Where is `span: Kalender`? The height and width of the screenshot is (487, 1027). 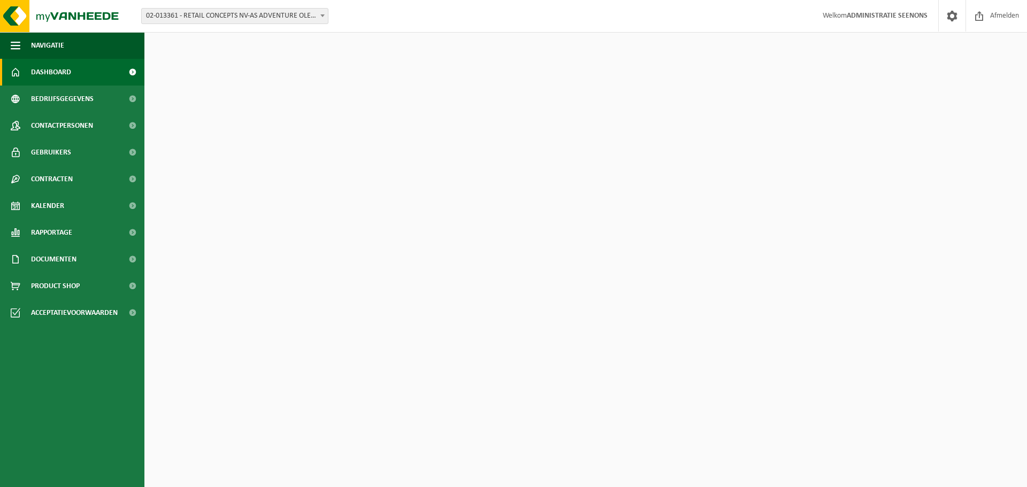 span: Kalender is located at coordinates (48, 206).